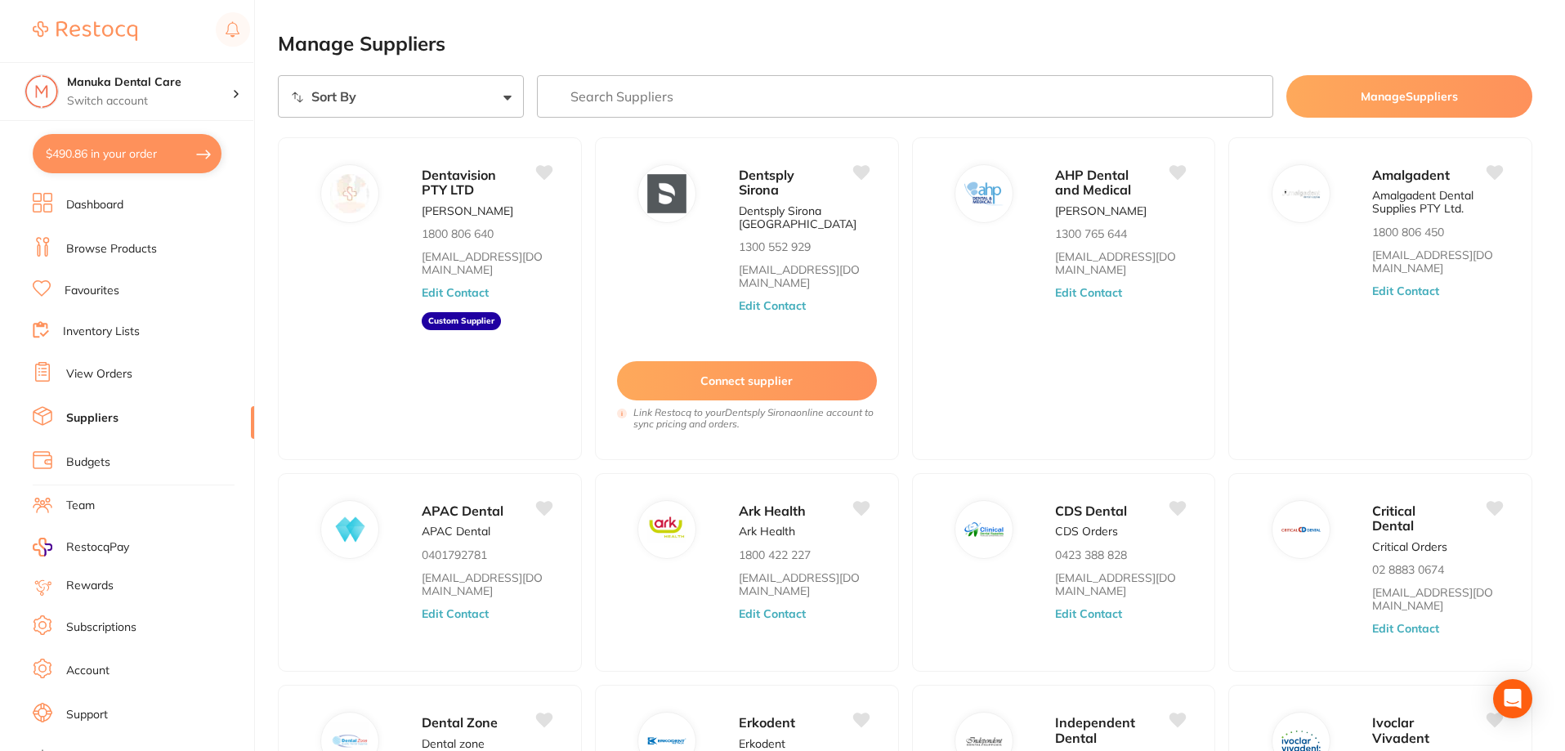 The width and height of the screenshot is (1565, 751). Describe the element at coordinates (1091, 555) in the screenshot. I see `p: 0423 388 828` at that location.